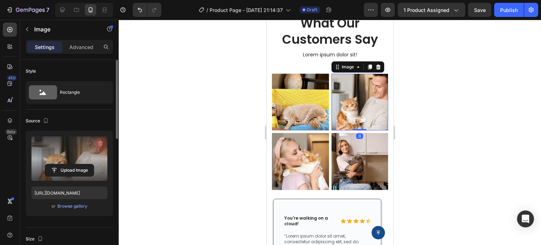  What do you see at coordinates (69, 170) in the screenshot?
I see `button: Upload Image` at bounding box center [69, 170].